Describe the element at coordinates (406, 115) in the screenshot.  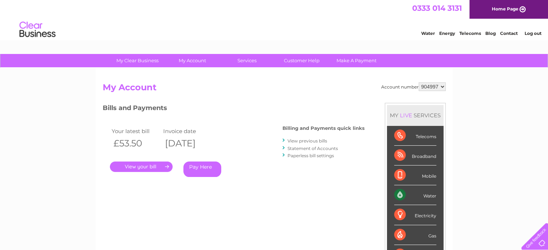
I see `div: LIVE` at that location.